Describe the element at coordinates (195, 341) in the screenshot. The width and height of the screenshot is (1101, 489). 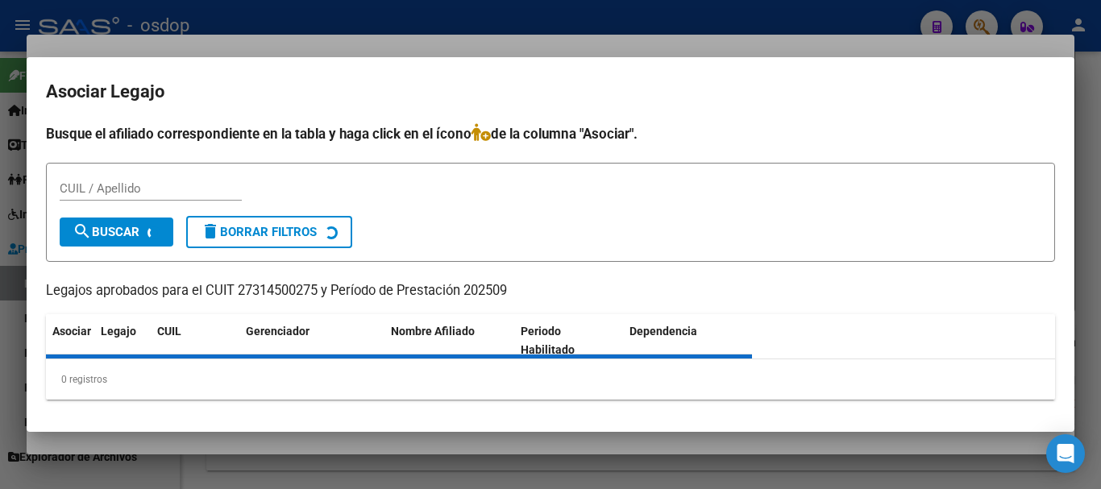
I see `datatable-header-cell: CUIL` at that location.